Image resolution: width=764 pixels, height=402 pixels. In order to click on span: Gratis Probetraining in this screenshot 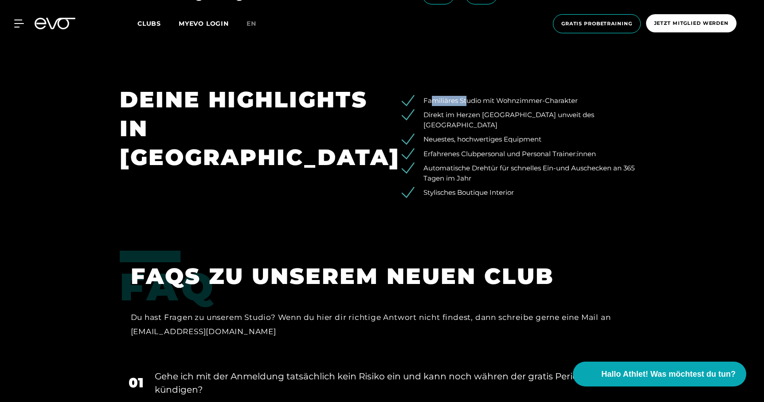, I will do `click(597, 24)`.